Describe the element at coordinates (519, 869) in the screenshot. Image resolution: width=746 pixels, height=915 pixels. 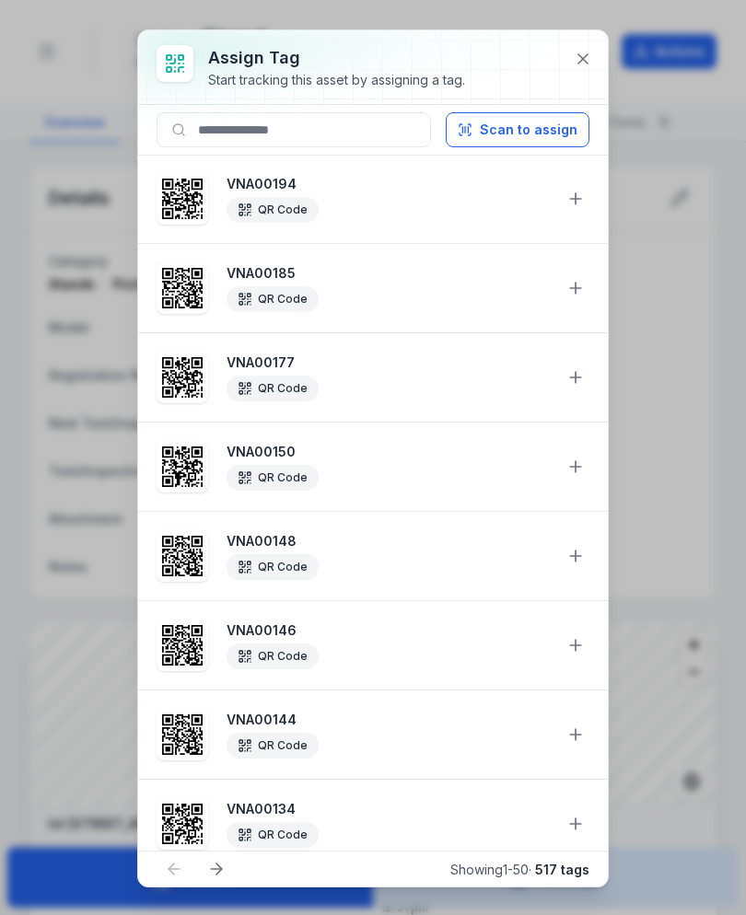
I see `span: Showing 1 - 50 ·` at that location.